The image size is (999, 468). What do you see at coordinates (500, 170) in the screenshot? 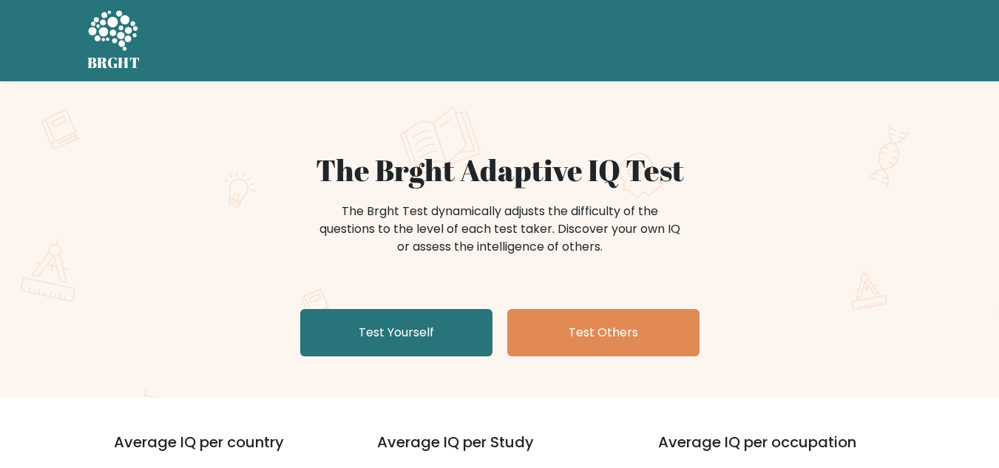
I see `h1: The Brght Adaptive IQ Test` at bounding box center [500, 170].